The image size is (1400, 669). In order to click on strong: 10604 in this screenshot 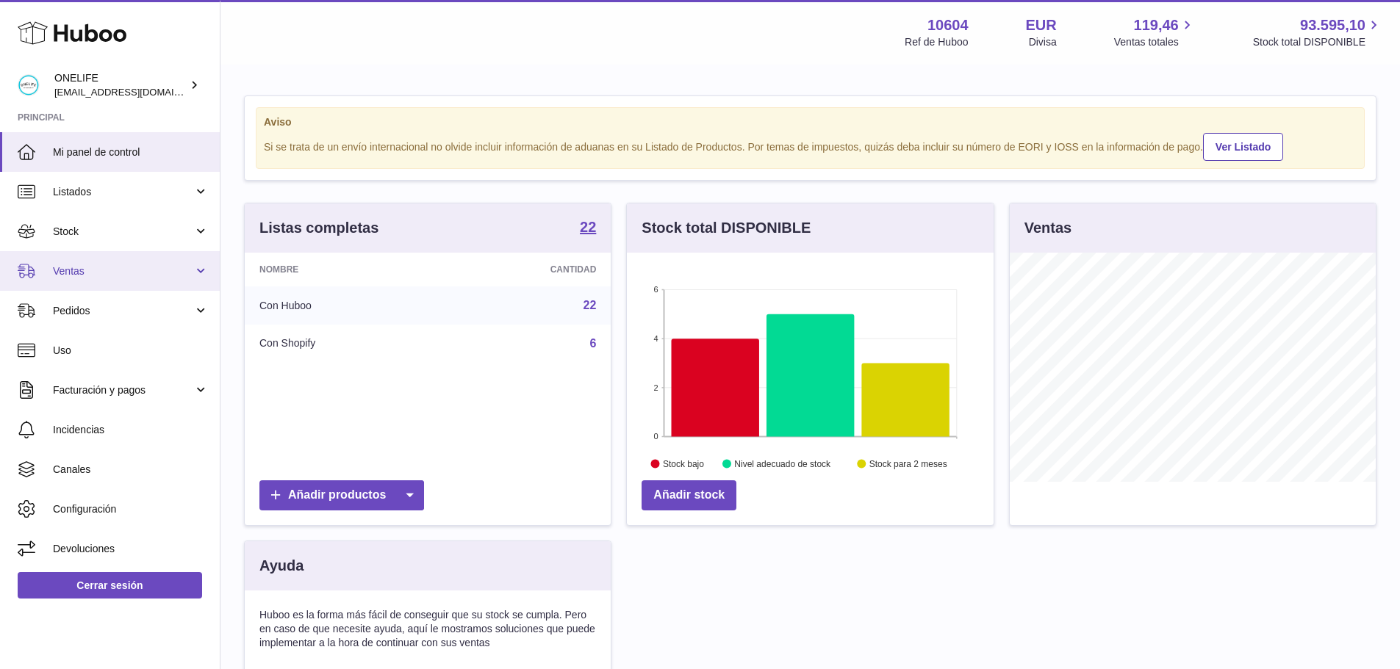, I will do `click(948, 25)`.